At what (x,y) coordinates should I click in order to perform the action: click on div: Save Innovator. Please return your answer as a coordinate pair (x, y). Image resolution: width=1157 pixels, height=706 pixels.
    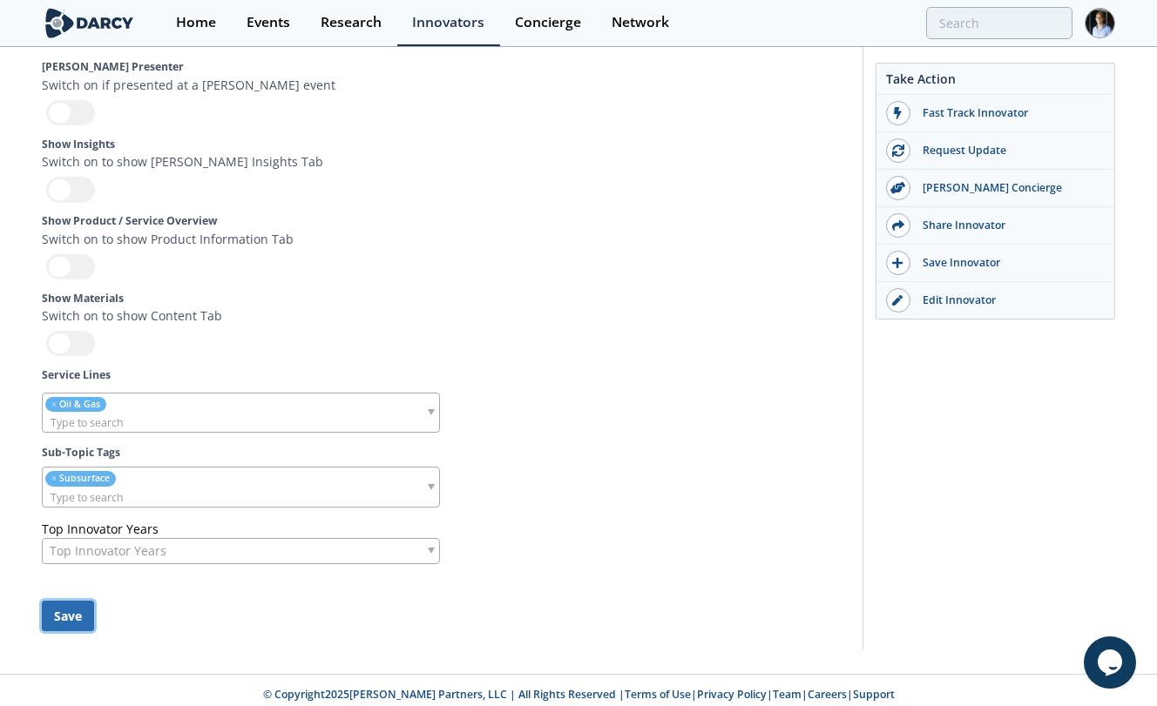
    Looking at the image, I should click on (1008, 263).